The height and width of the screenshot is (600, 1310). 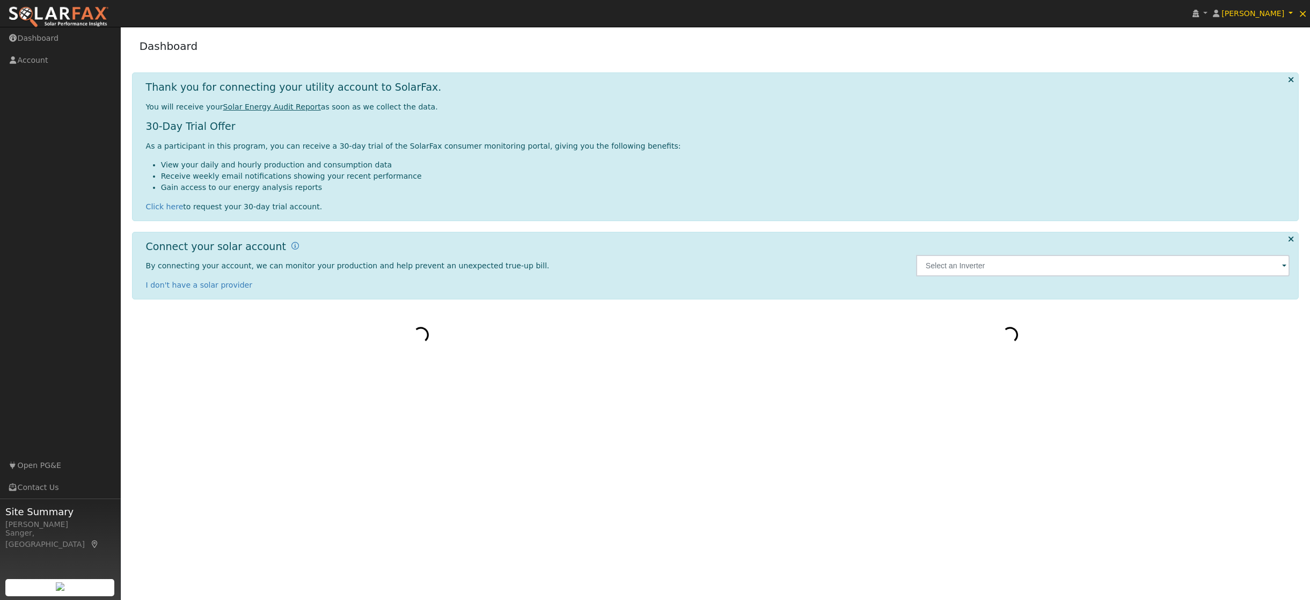 I want to click on u: Solar Energy Audit Report, so click(x=272, y=107).